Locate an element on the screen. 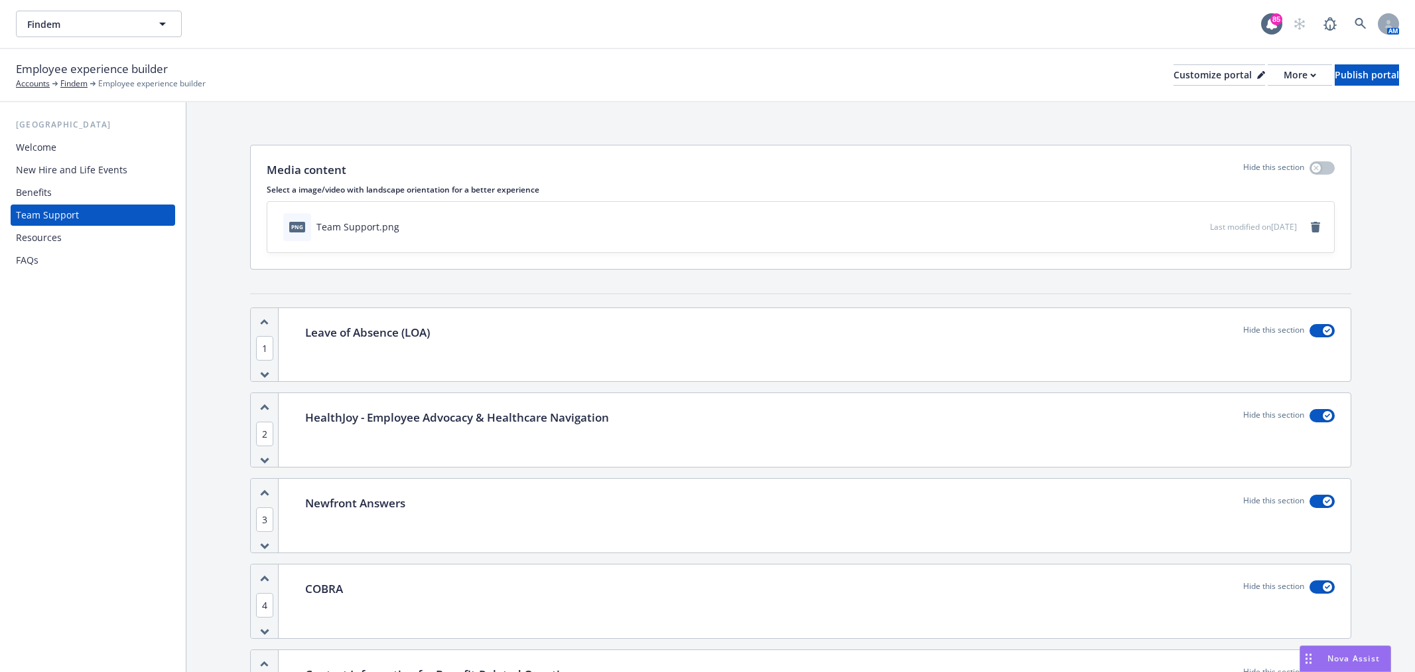 The height and width of the screenshot is (672, 1415). p: COBRA is located at coordinates (324, 589).